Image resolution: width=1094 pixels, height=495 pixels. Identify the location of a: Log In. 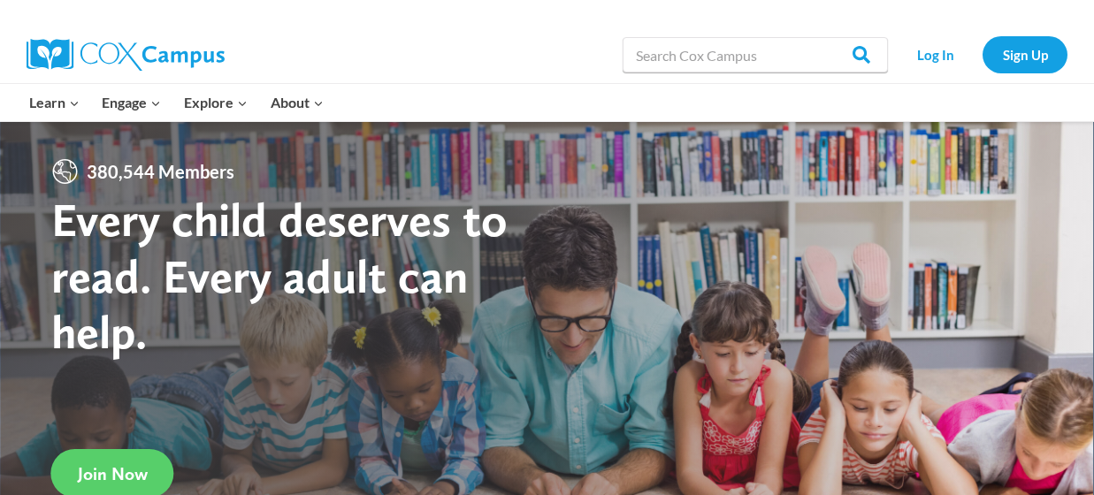
(935, 54).